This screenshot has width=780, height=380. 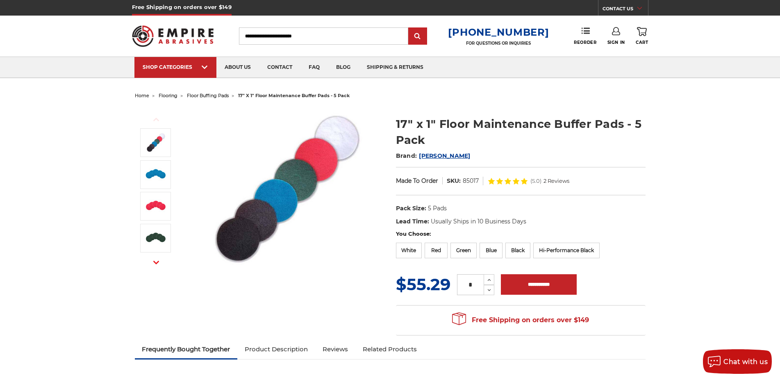 What do you see at coordinates (142, 96) in the screenshot?
I see `a: home` at bounding box center [142, 96].